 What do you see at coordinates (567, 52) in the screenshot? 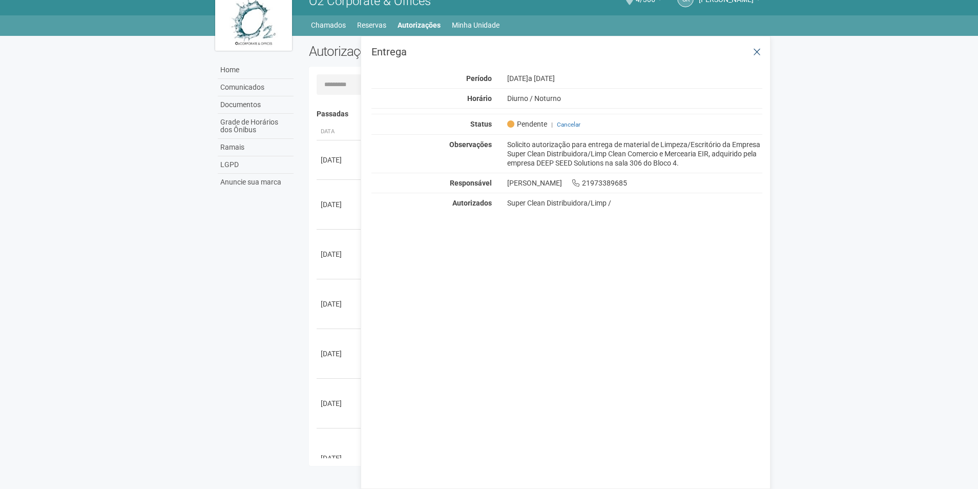
I see `h3: Entrega` at bounding box center [567, 52].